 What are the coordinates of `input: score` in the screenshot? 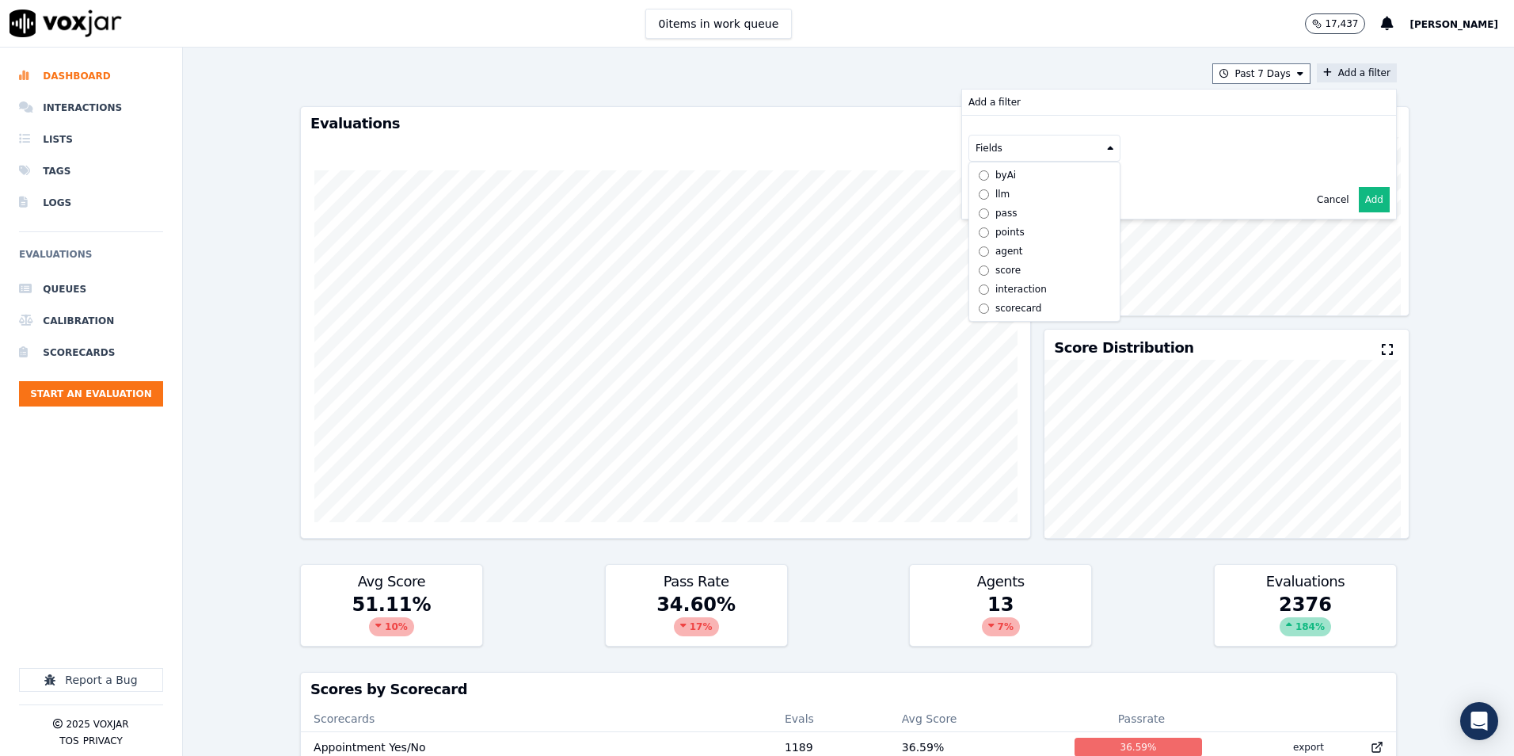 It's located at (984, 270).